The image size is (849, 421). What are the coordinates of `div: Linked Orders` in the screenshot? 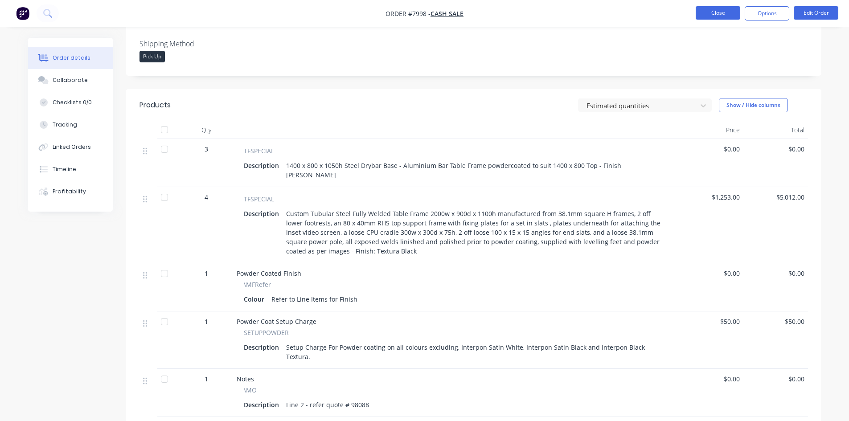 It's located at (72, 147).